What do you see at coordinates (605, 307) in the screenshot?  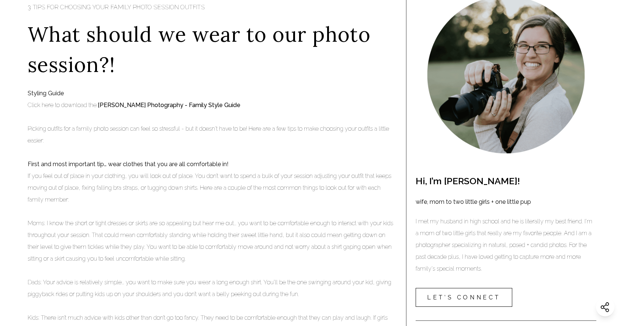 I see `button: Share this website` at bounding box center [605, 307].